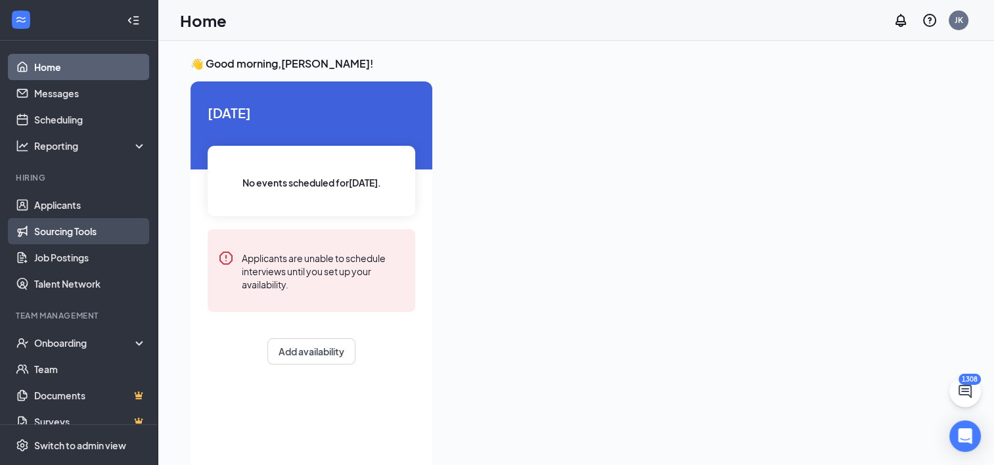  Describe the element at coordinates (90, 395) in the screenshot. I see `a: DocumentsCrown` at that location.